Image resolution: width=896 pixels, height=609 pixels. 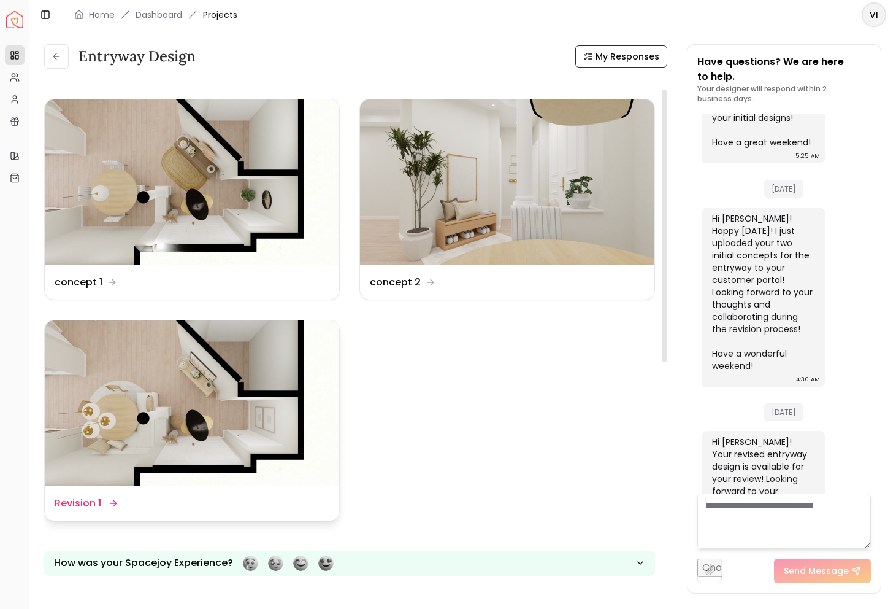 I want to click on dd: concept 1, so click(x=79, y=282).